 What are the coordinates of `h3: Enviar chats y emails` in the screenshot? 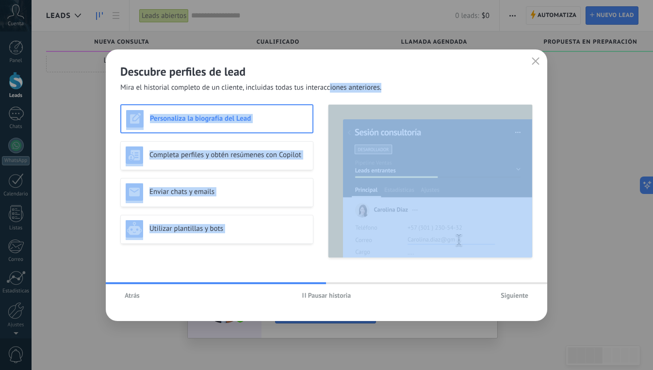 It's located at (228, 192).